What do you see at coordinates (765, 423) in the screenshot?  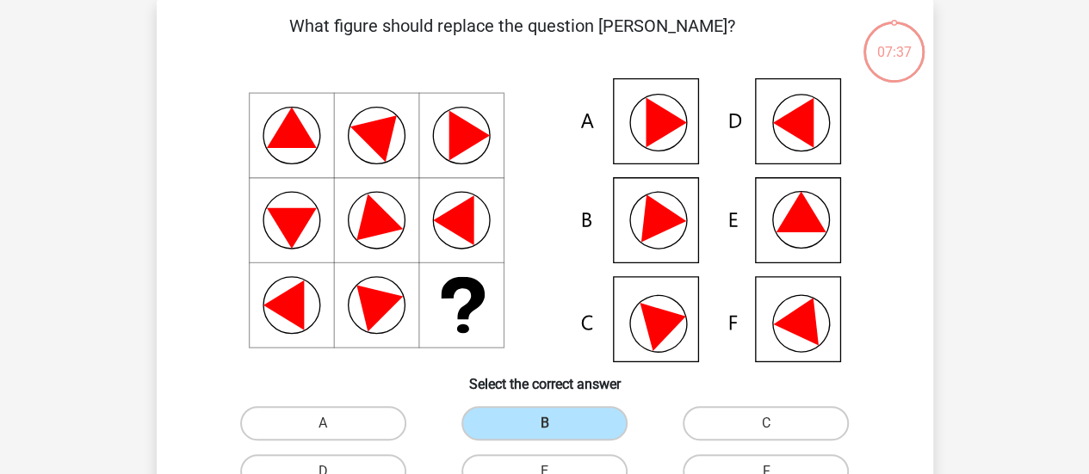 I see `label: C` at bounding box center [765, 423].